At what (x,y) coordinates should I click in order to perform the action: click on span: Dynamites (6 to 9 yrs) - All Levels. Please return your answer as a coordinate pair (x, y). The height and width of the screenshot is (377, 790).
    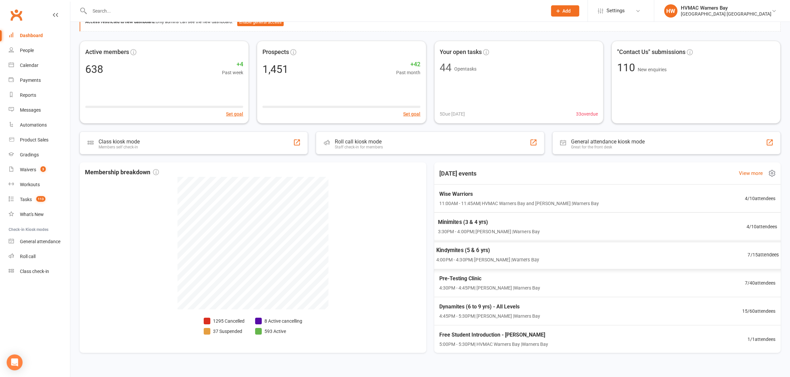
    Looking at the image, I should click on (490, 307).